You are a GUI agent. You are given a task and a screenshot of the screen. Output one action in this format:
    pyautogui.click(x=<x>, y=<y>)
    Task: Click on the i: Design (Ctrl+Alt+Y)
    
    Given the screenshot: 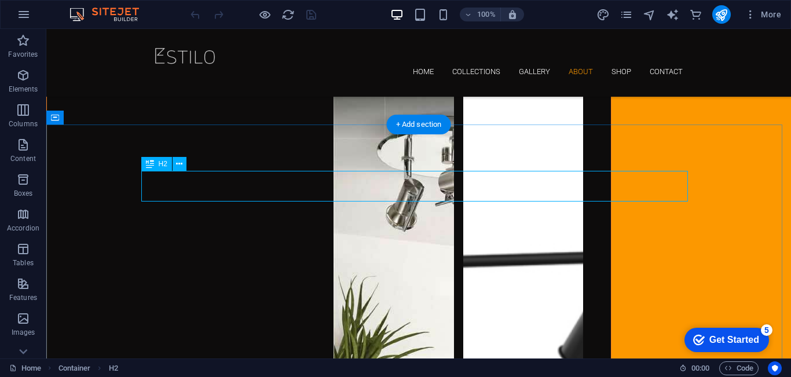 What is the action you would take?
    pyautogui.click(x=603, y=14)
    